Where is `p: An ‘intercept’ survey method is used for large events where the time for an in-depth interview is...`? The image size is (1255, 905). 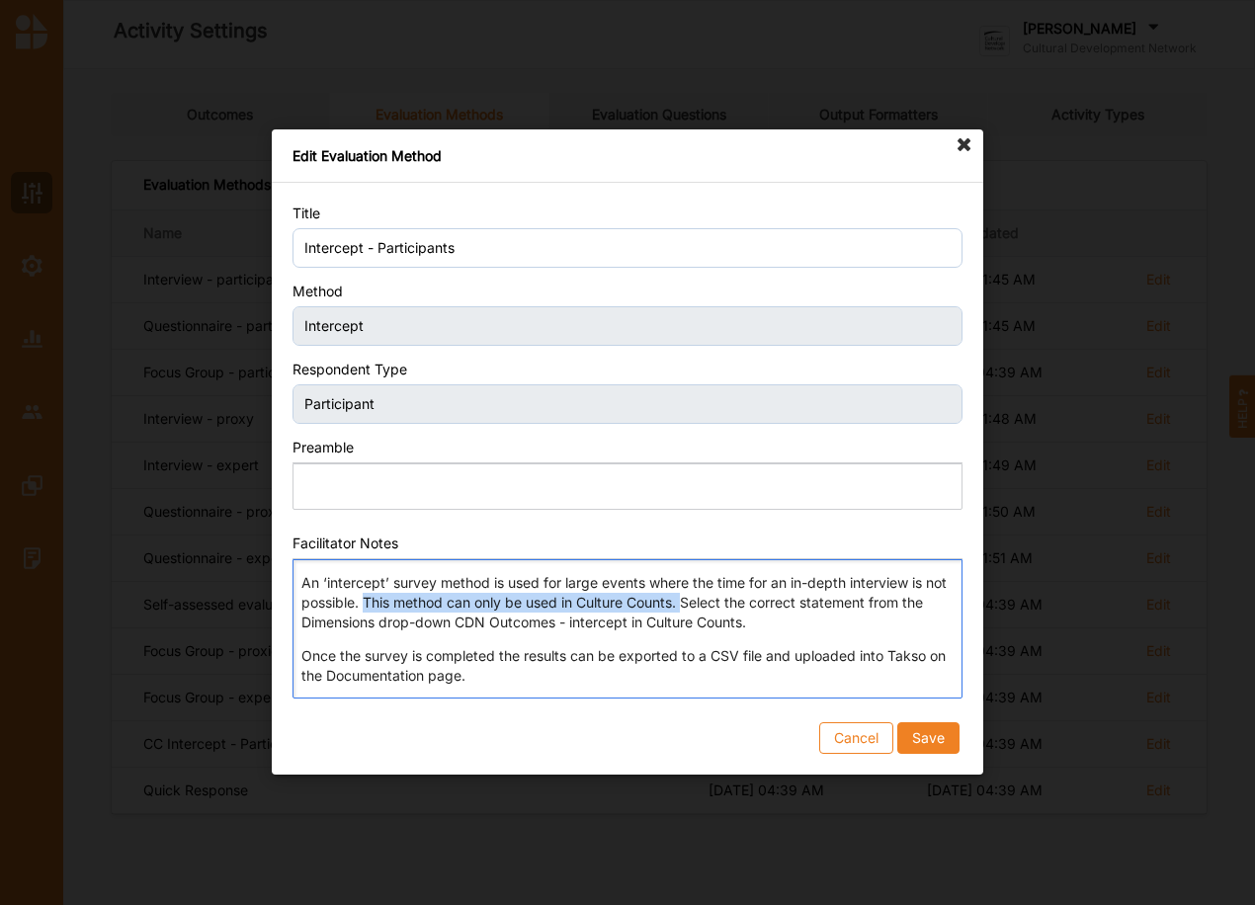
p: An ‘intercept’ survey method is used for large events where the time for an in-depth interview is... is located at coordinates (627, 603).